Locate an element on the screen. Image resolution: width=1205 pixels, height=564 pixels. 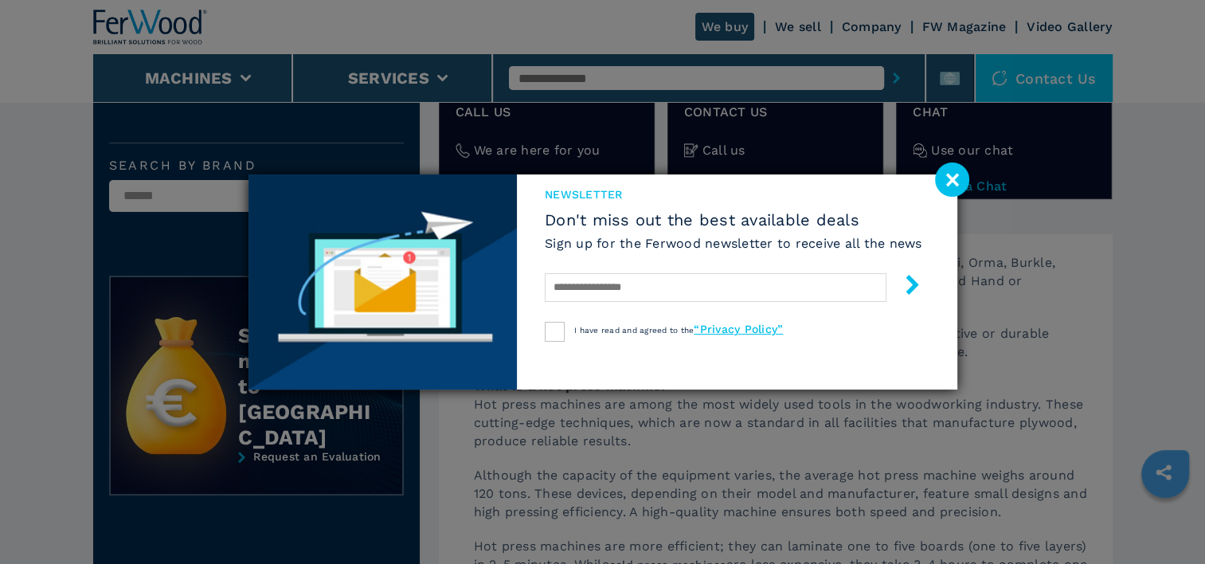
span: newsletter is located at coordinates (733, 194).